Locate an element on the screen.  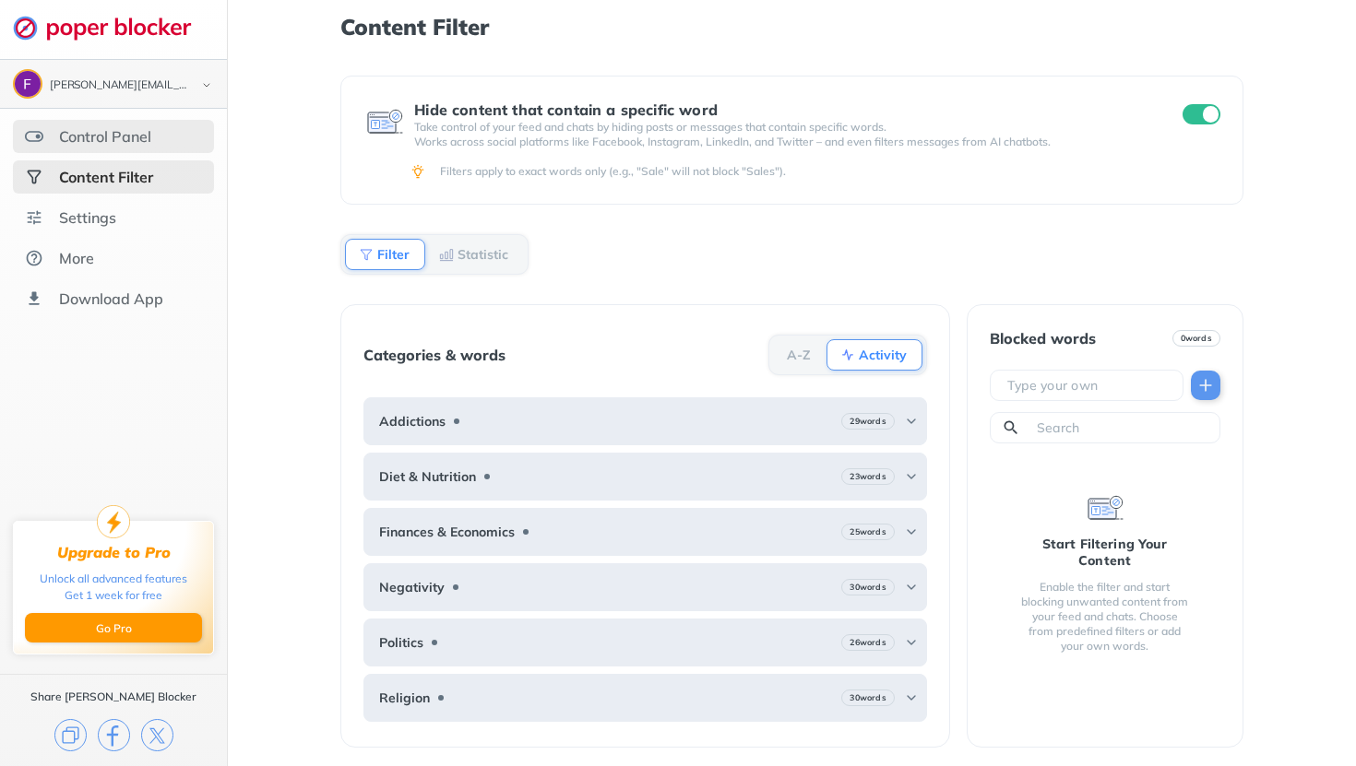
img: Filter is located at coordinates (366, 255).